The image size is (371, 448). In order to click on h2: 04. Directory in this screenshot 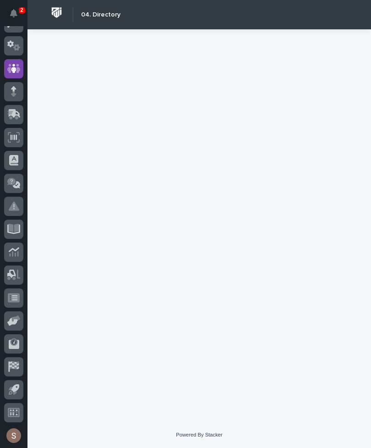, I will do `click(101, 15)`.